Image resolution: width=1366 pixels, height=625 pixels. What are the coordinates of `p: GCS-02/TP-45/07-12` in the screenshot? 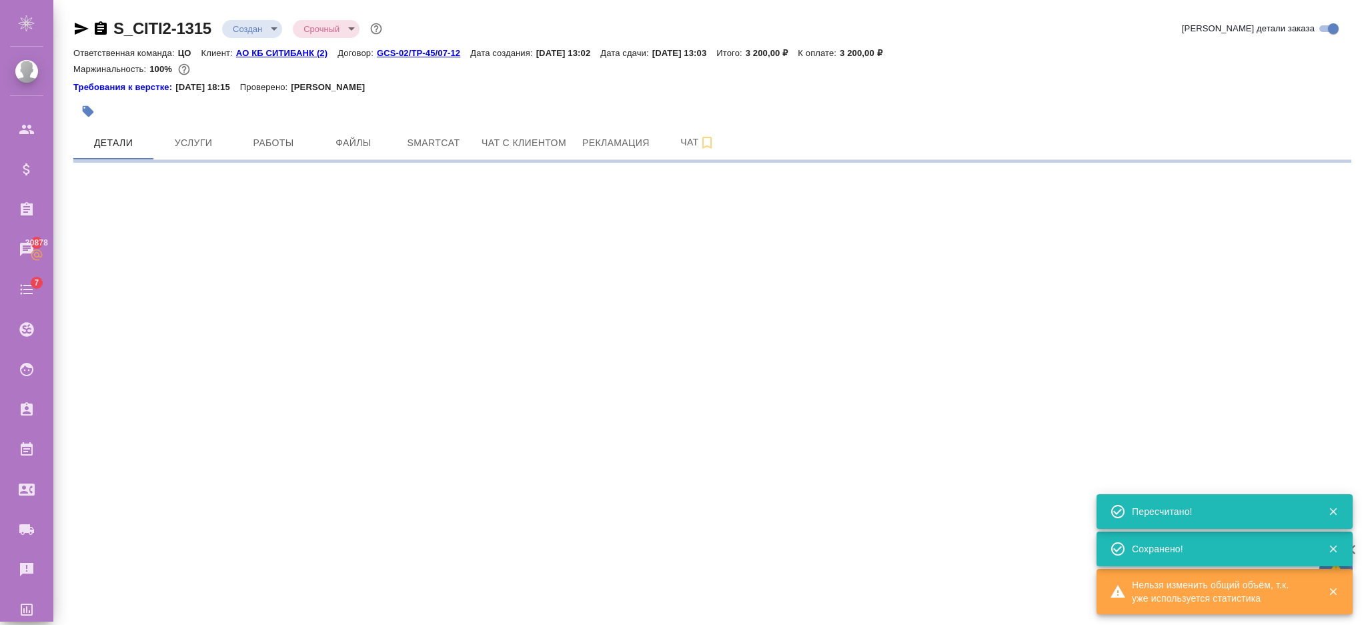 It's located at (424, 53).